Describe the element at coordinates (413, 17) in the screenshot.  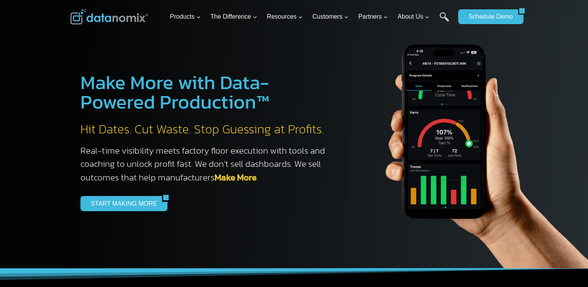
I see `span: About Us` at that location.